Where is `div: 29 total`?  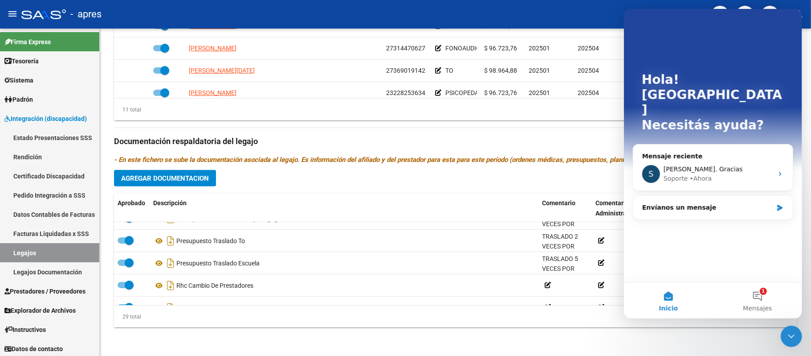 div: 29 total is located at coordinates (127, 316).